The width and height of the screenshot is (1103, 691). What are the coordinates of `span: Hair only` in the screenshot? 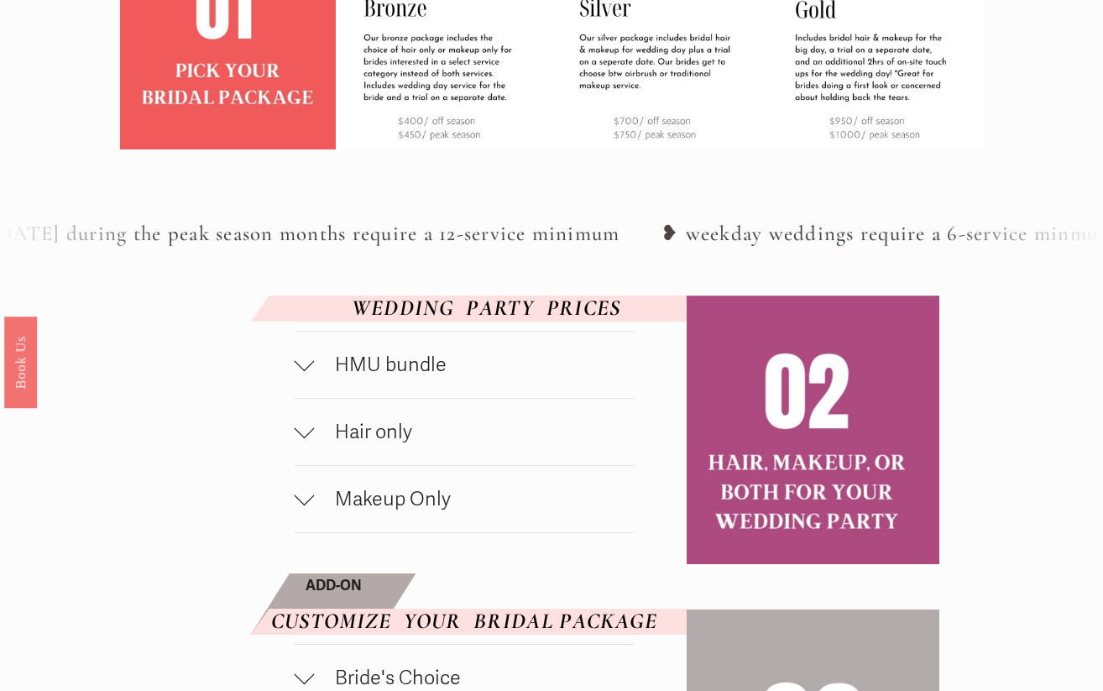 It's located at (474, 431).